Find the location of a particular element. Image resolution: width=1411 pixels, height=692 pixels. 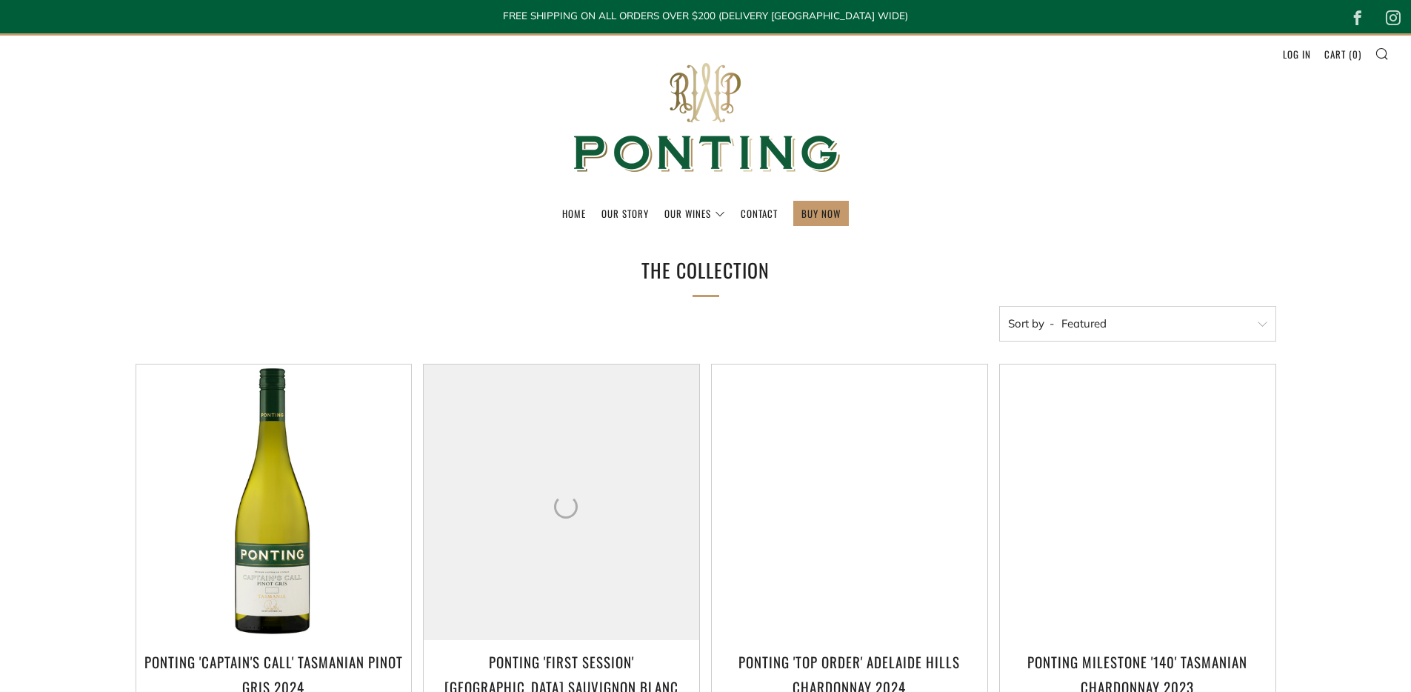

a: Cart (0) is located at coordinates (1343, 54).